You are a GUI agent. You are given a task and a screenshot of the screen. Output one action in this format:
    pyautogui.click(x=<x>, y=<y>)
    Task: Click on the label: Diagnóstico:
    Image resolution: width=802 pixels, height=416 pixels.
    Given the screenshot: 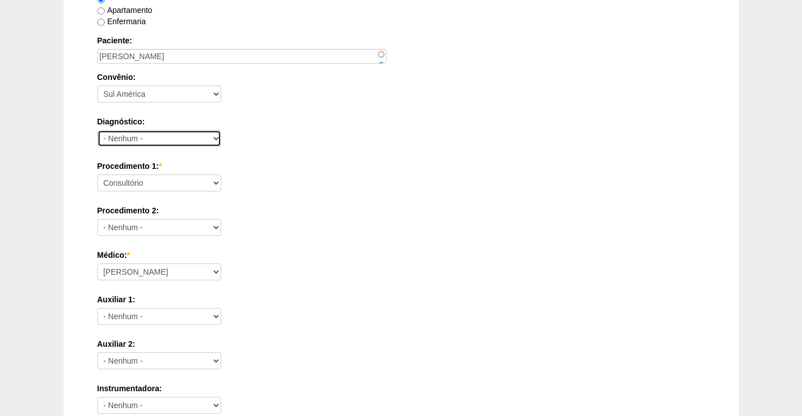 What is the action you would take?
    pyautogui.click(x=401, y=122)
    